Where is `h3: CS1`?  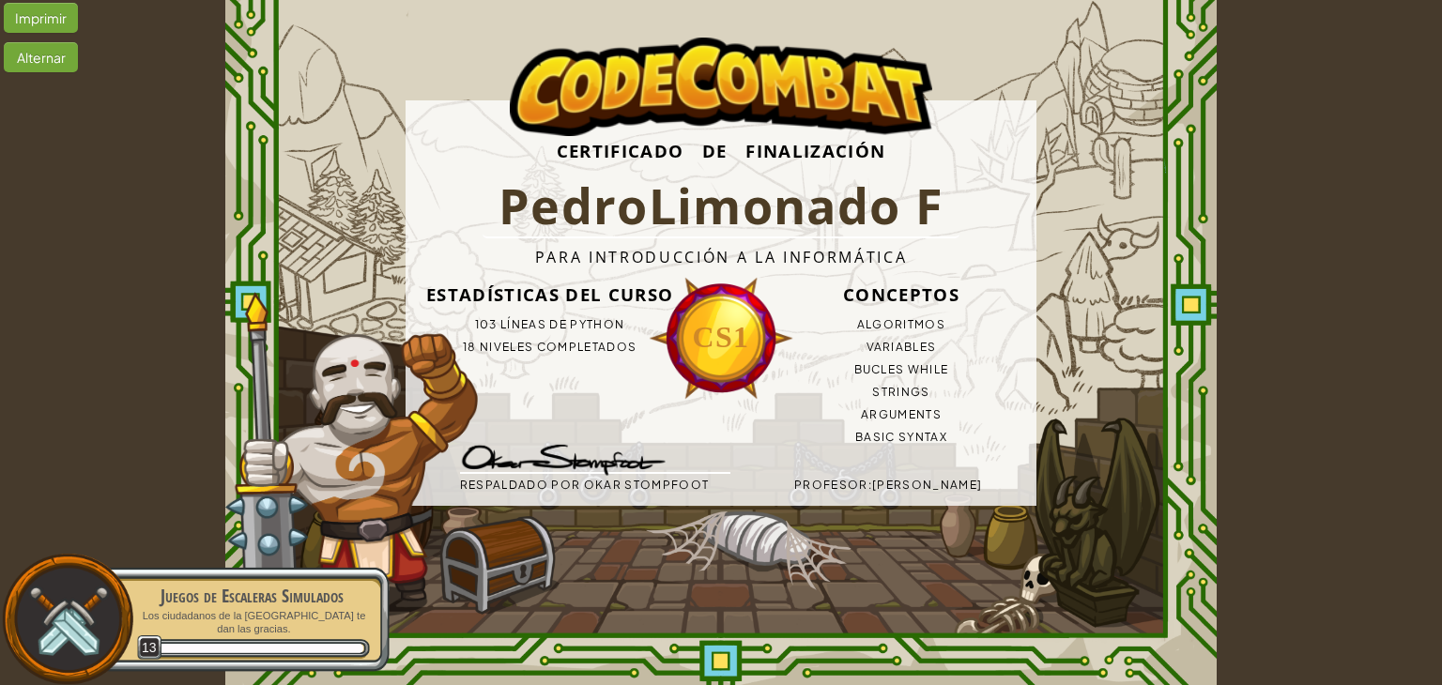 h3: CS1 is located at coordinates (721, 337).